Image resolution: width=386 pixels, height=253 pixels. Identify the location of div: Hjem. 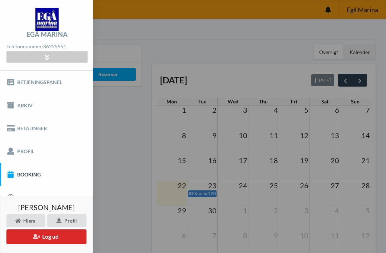
(26, 221).